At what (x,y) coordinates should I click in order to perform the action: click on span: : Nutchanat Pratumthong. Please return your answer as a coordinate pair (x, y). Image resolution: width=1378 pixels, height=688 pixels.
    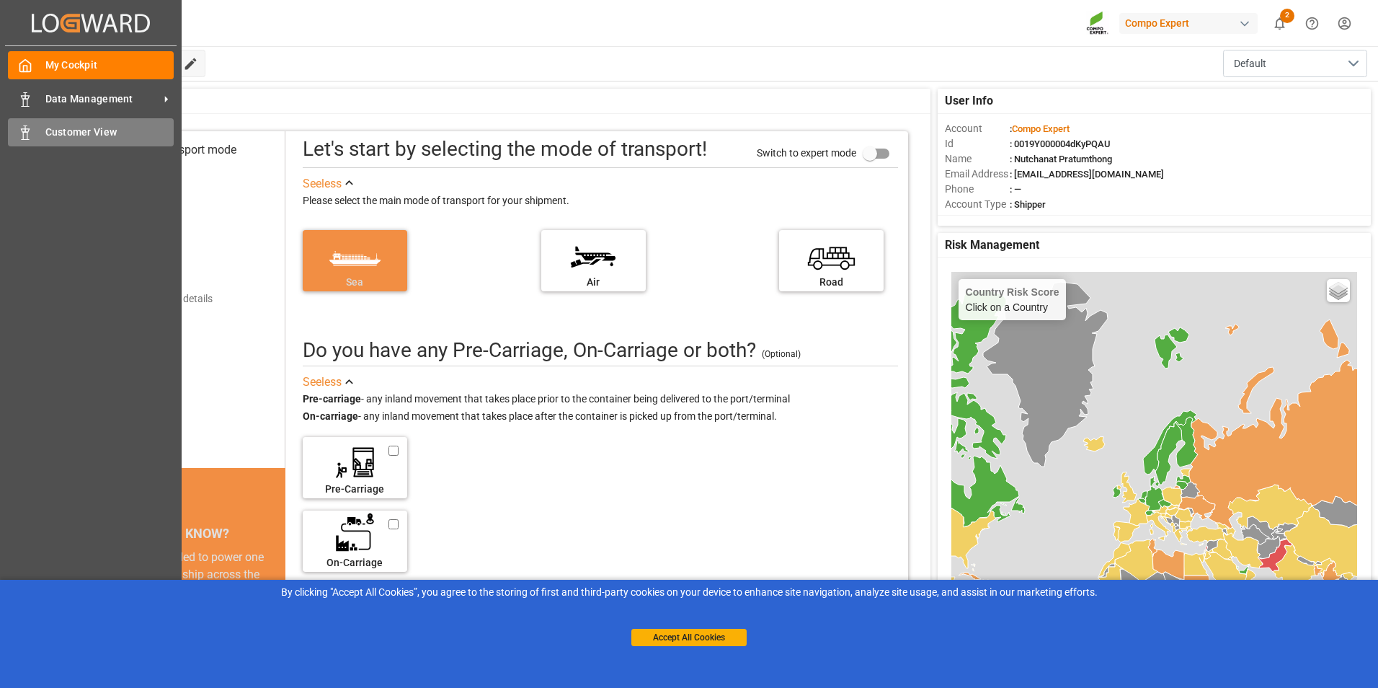
    Looking at the image, I should click on (1061, 159).